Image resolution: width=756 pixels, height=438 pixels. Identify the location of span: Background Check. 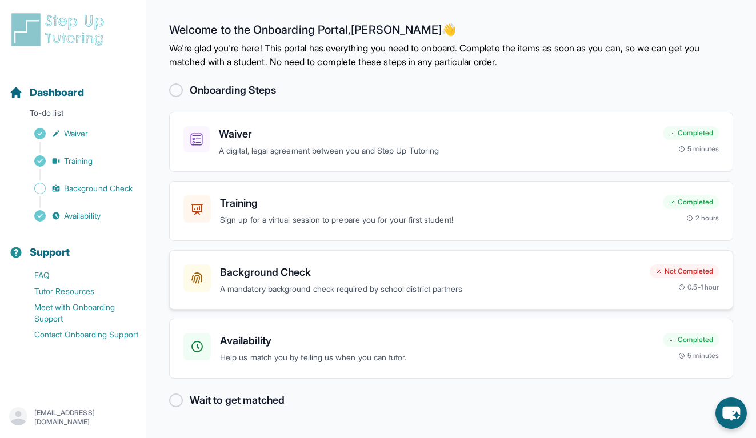
(98, 189).